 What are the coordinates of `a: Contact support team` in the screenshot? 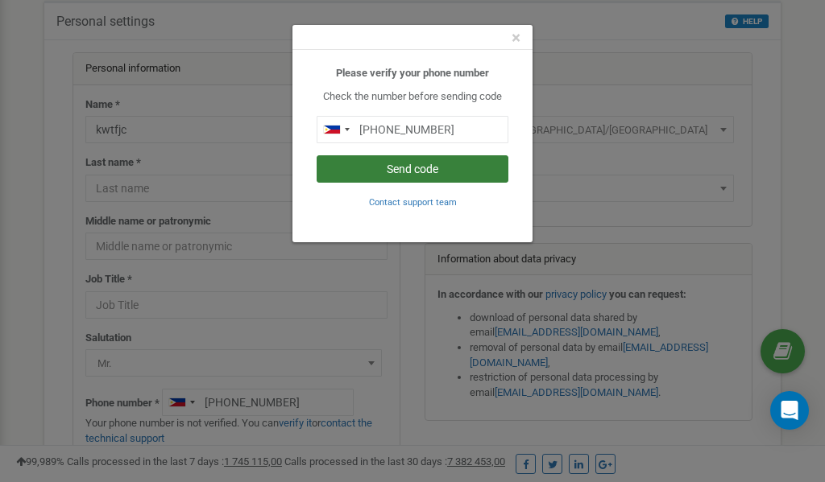 It's located at (412, 201).